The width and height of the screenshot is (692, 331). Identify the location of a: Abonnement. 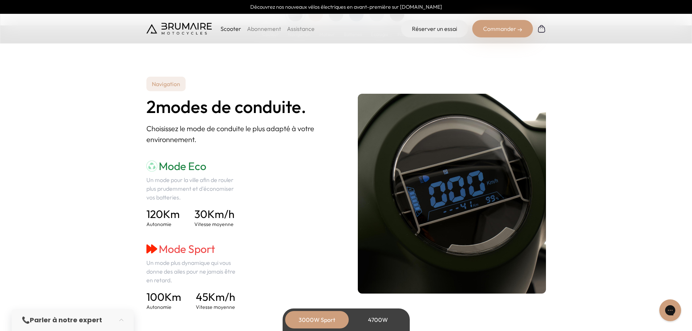
(264, 29).